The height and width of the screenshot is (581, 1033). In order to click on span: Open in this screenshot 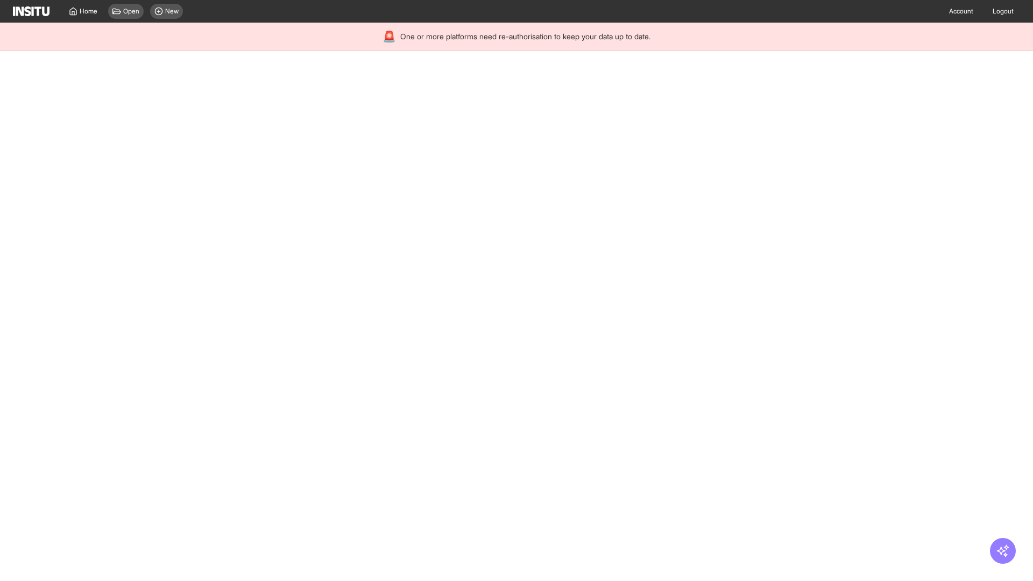, I will do `click(131, 11)`.